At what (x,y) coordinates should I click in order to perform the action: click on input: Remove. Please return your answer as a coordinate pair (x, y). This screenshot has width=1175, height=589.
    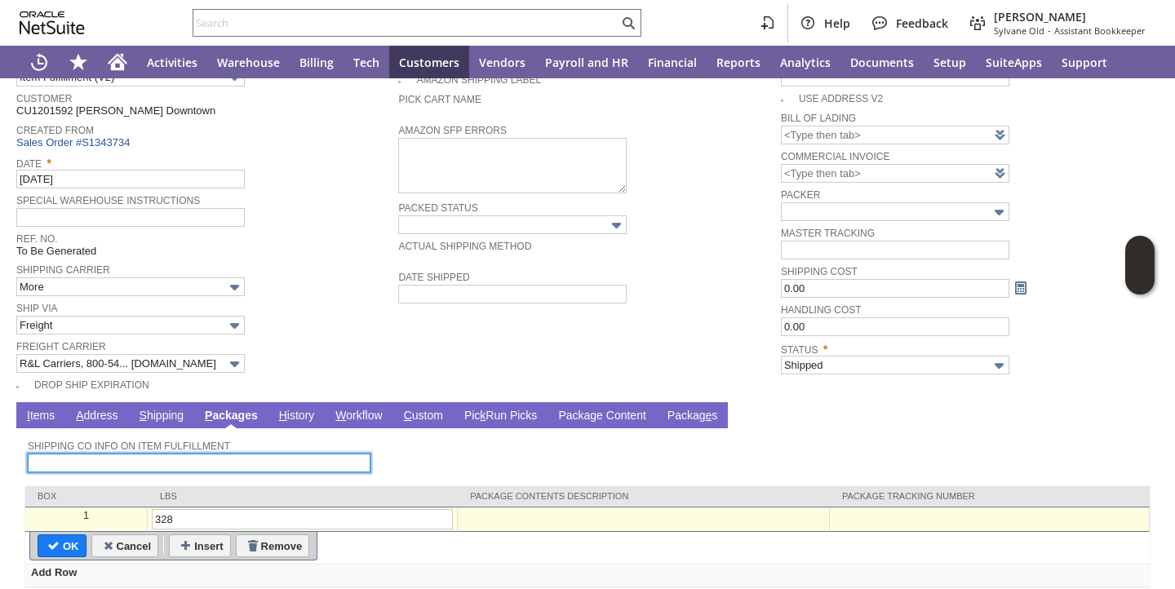
    Looking at the image, I should click on (273, 546).